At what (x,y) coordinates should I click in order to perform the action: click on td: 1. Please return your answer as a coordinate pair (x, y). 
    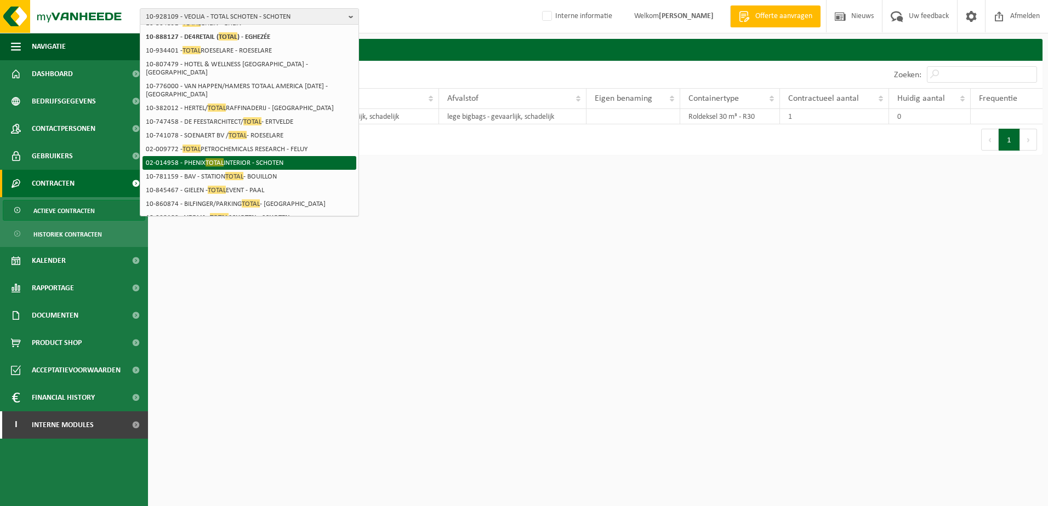
    Looking at the image, I should click on (834, 117).